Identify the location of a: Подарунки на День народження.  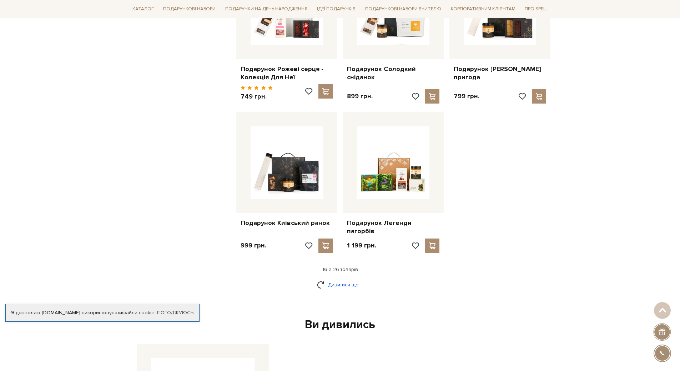
(266, 9).